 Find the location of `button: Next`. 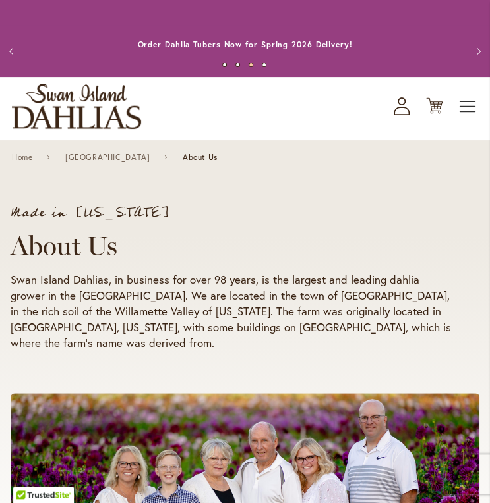

button: Next is located at coordinates (476, 51).